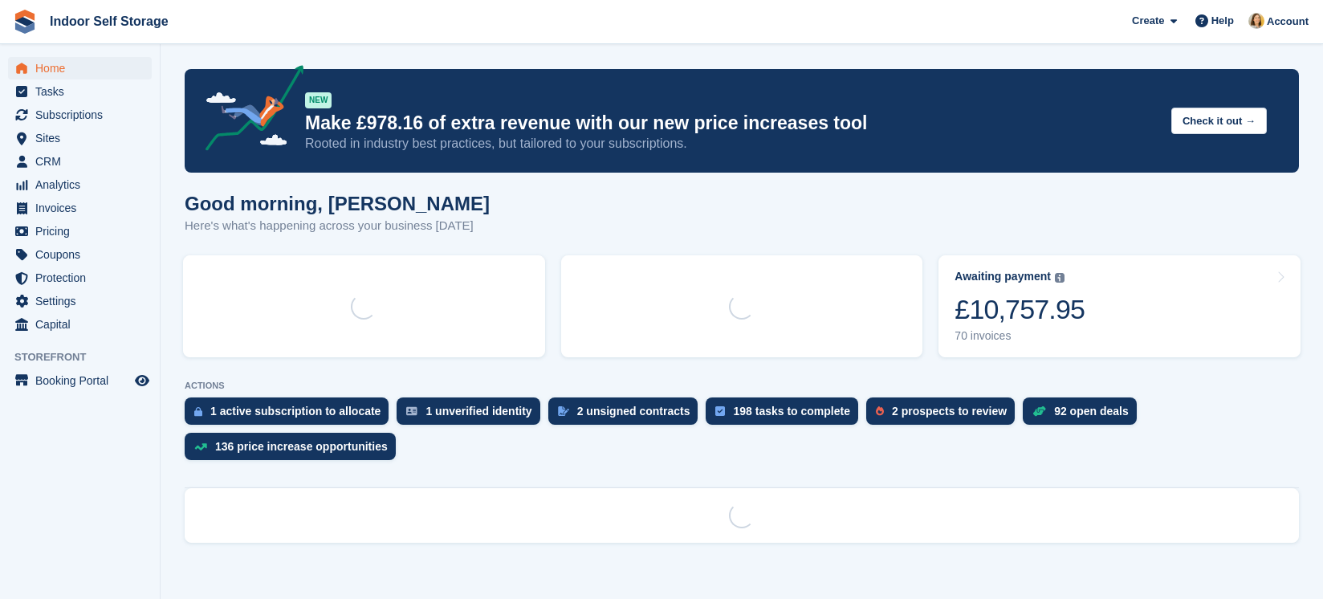  Describe the element at coordinates (634, 411) in the screenshot. I see `div: 2 unsigned contracts` at that location.